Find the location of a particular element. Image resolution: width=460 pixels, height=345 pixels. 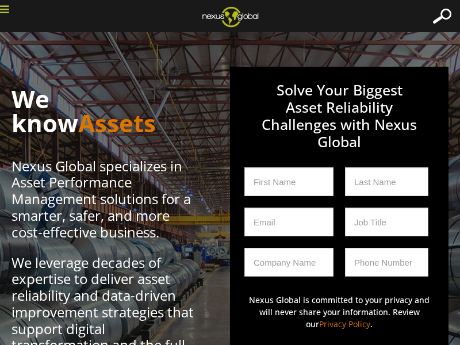

p: Nexus Global specializes in Asset Performance Management solutions for a smarter, safer, and more... is located at coordinates (103, 199).